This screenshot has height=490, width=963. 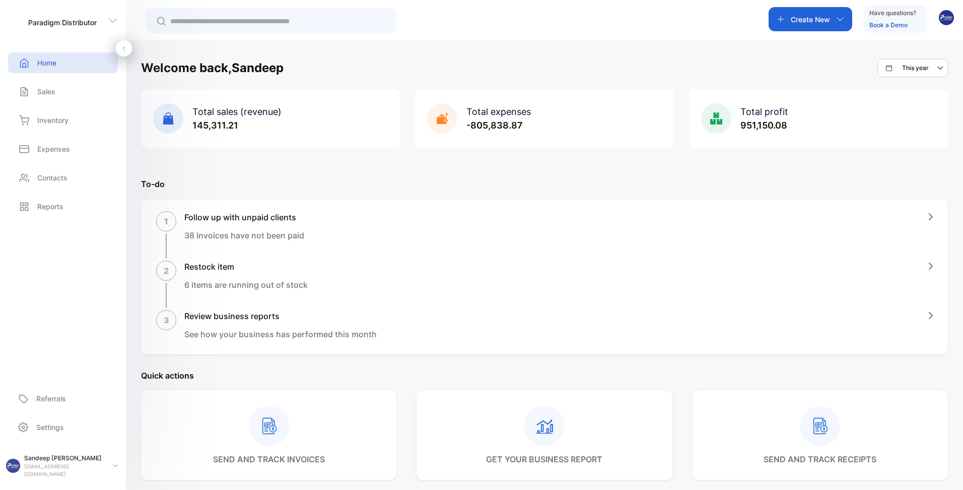 I want to click on button: This year, so click(x=913, y=68).